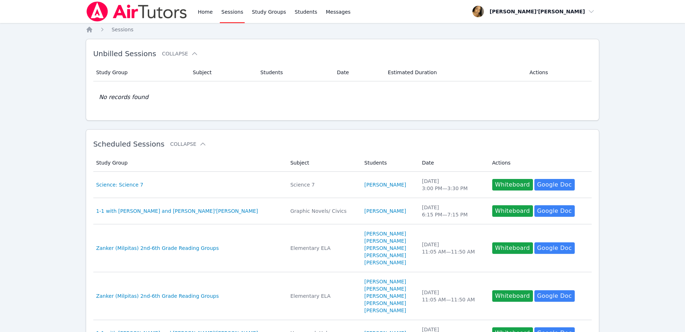 The width and height of the screenshot is (685, 332). Describe the element at coordinates (343, 30) in the screenshot. I see `nav: Breadcrumb` at that location.